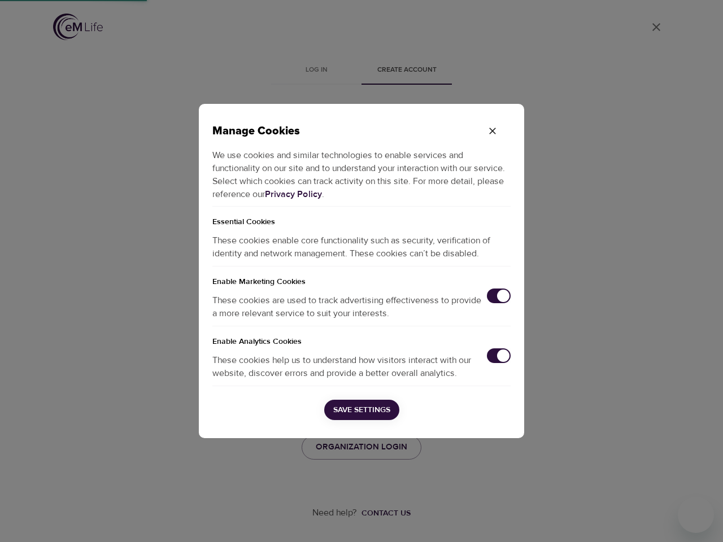 This screenshot has width=723, height=542. I want to click on b: Privacy Policy, so click(293, 194).